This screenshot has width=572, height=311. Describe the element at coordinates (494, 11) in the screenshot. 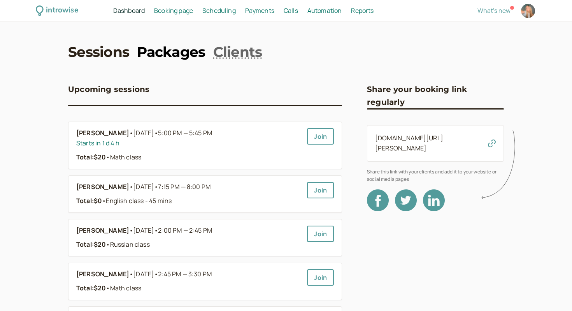

I see `span: What's new` at that location.